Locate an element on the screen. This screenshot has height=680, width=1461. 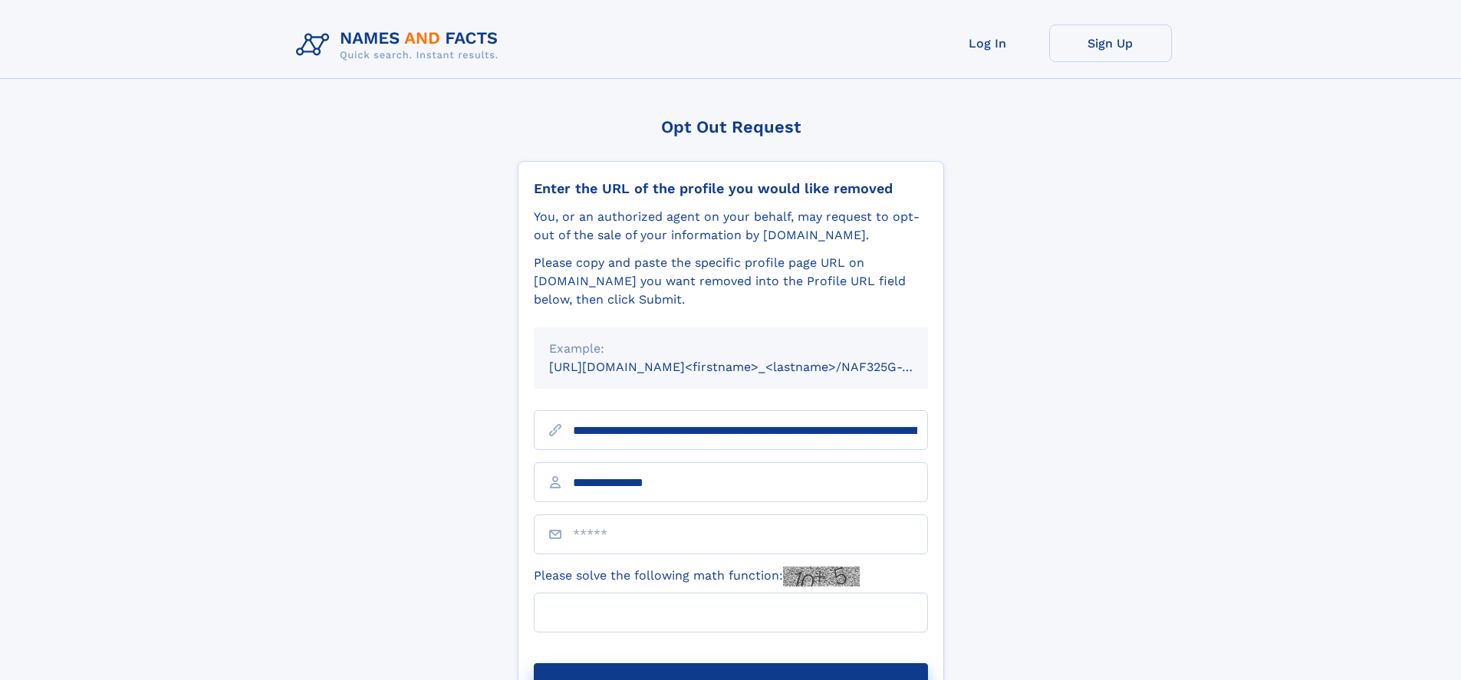
img: Logo Names and Facts is located at coordinates (400, 45).